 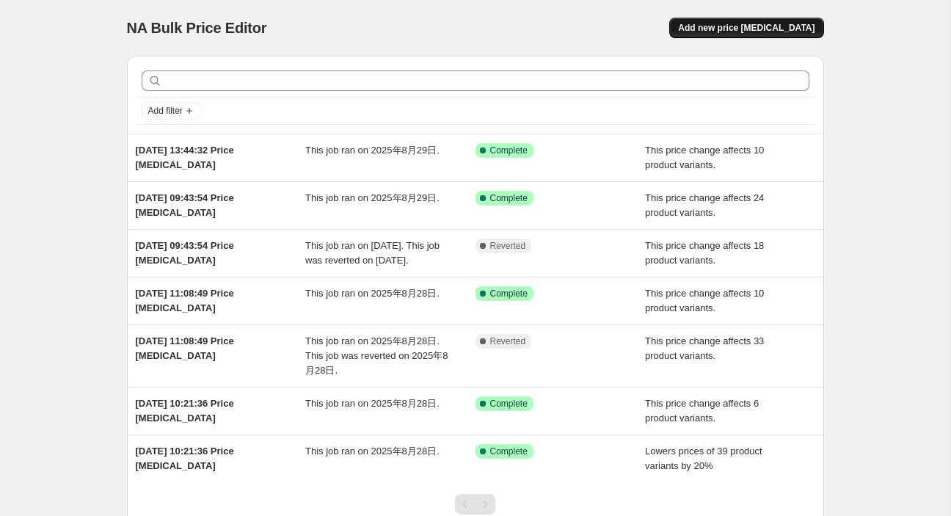 What do you see at coordinates (377, 355) in the screenshot?
I see `span: This job ran on 2025年8月28日. This job was reverted on 2025年8月28日.` at bounding box center [377, 355].